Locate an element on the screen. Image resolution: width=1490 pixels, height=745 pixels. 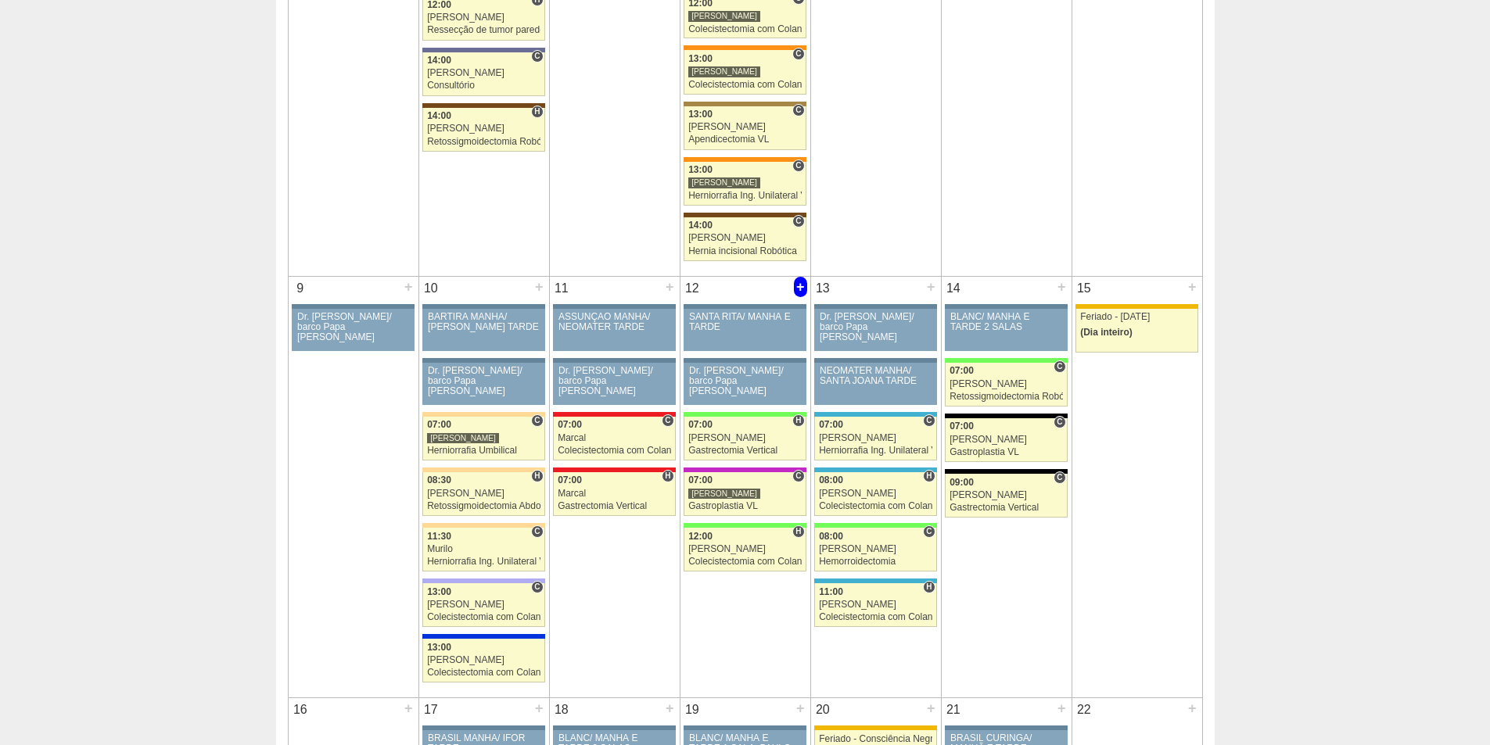
div: Key: Oswaldo Cruz Paulista is located at coordinates (744, 104).